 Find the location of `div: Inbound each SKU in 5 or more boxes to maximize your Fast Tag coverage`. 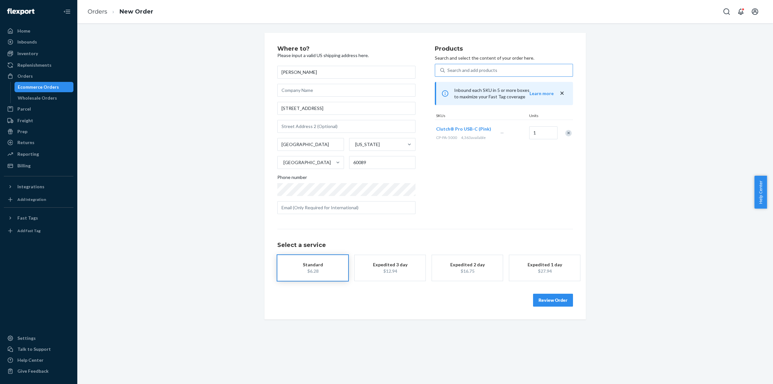

div: Inbound each SKU in 5 or more boxes to maximize your Fast Tag coverage is located at coordinates (504, 93).